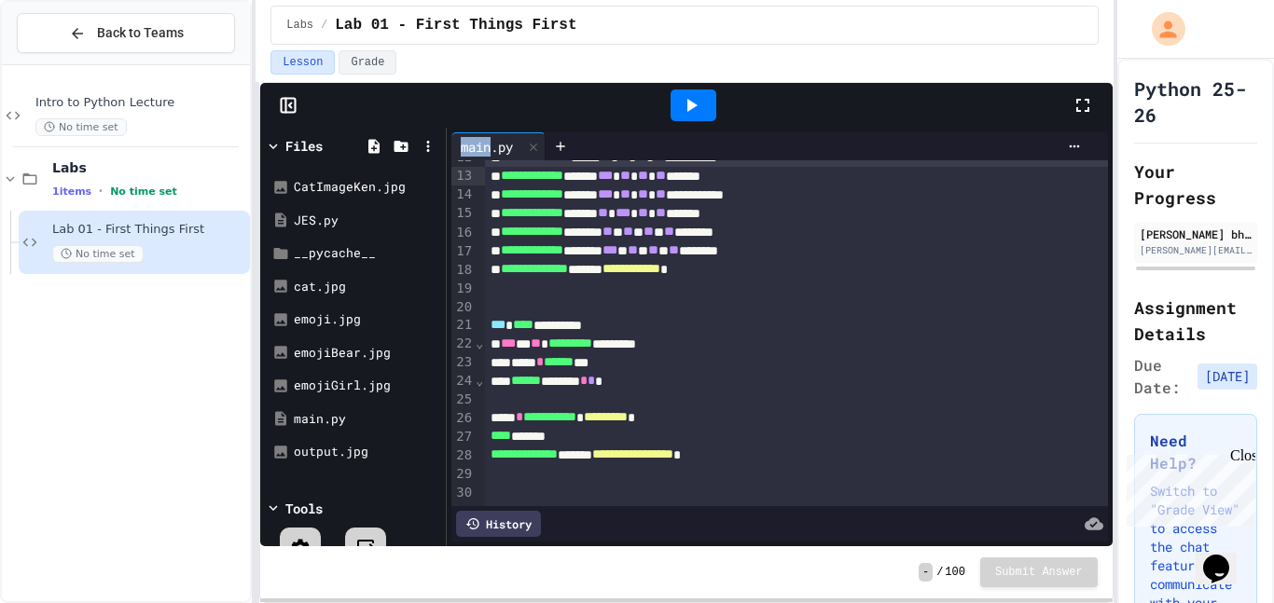  I want to click on div: 20, so click(462, 308).